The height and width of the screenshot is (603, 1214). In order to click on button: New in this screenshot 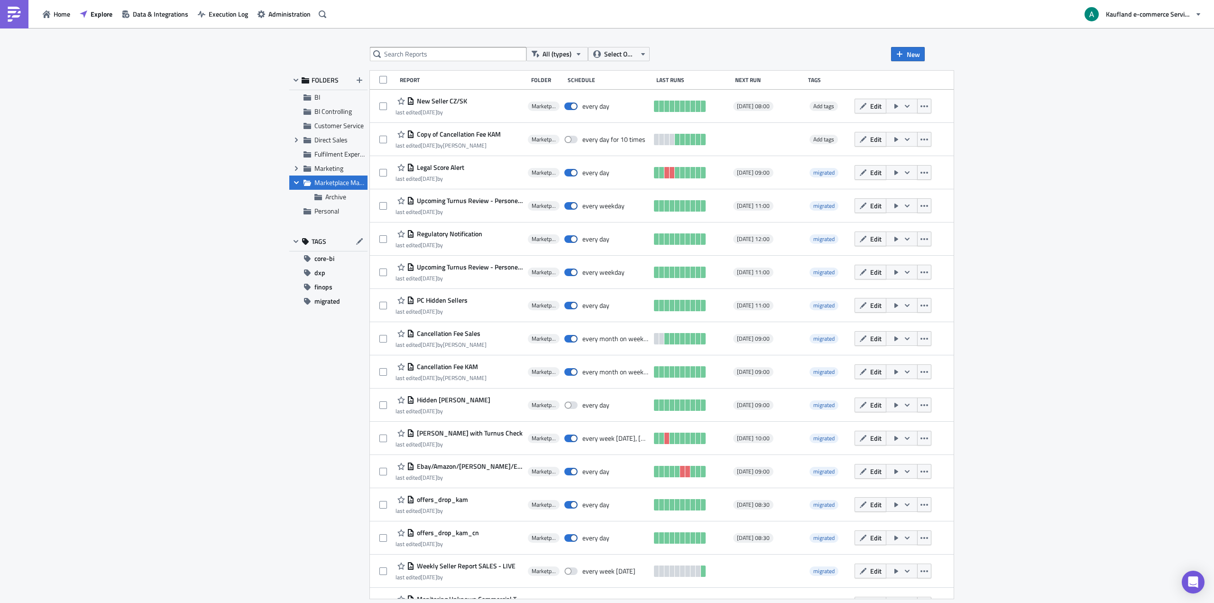, I will do `click(908, 54)`.